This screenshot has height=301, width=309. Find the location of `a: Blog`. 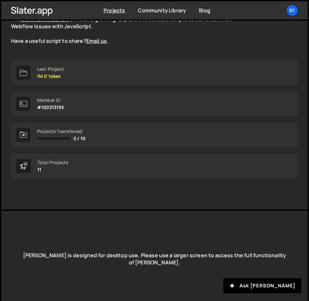

a: Blog is located at coordinates (204, 10).